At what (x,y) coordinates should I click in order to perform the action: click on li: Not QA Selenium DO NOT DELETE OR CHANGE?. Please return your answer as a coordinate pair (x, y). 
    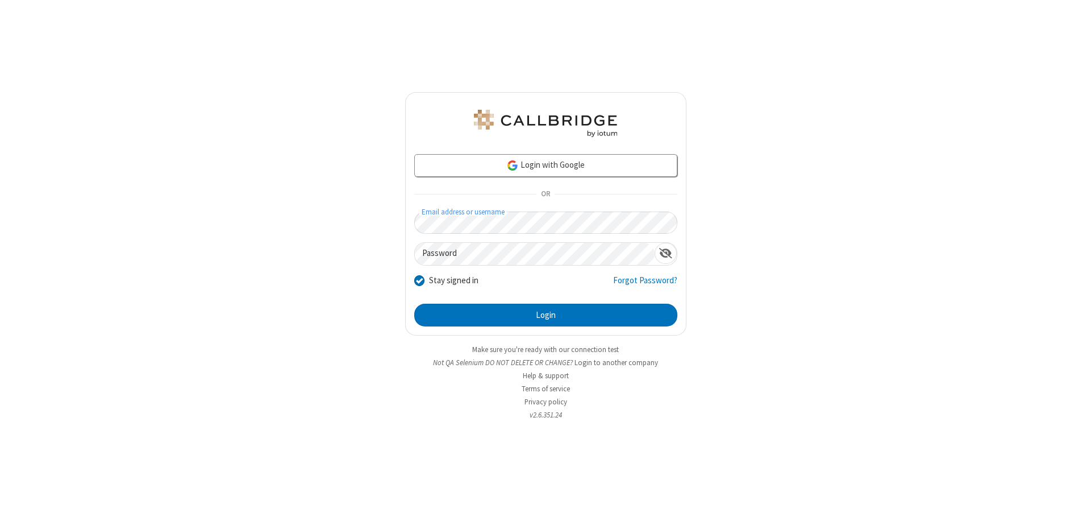
    Looking at the image, I should click on (546, 362).